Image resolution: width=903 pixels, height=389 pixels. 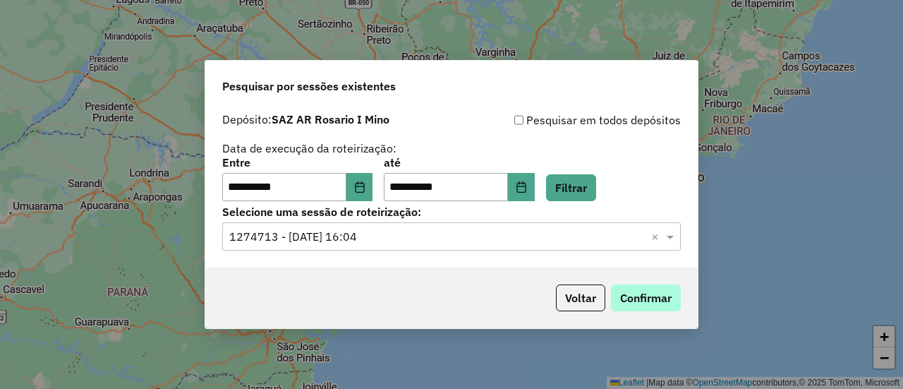 What do you see at coordinates (451, 212) in the screenshot?
I see `label: Selecione uma sessão de roteirização:` at bounding box center [451, 212].